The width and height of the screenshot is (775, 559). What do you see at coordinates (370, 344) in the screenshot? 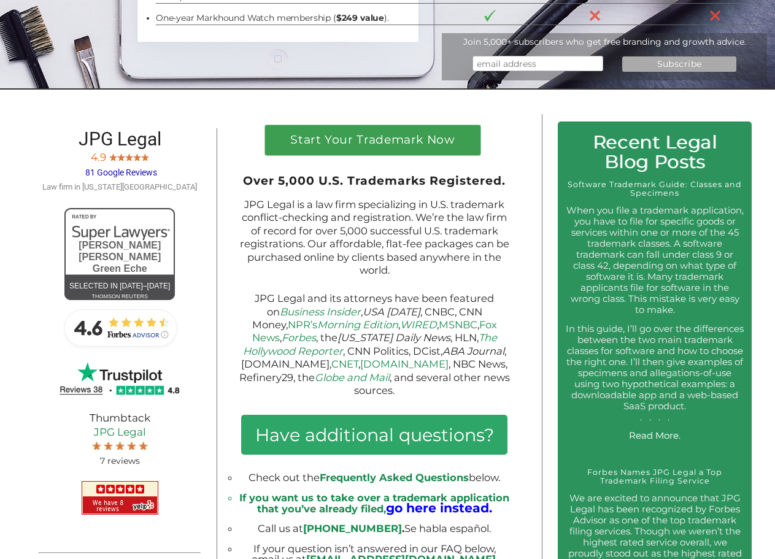
I see `a: The Hollywood Reporter` at bounding box center [370, 344].